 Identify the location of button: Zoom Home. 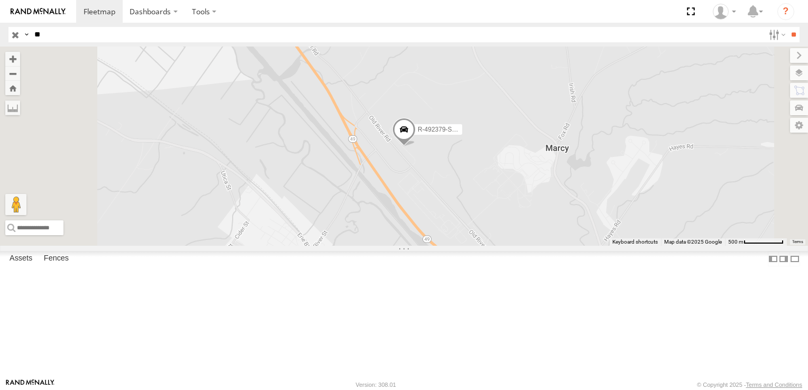
(13, 88).